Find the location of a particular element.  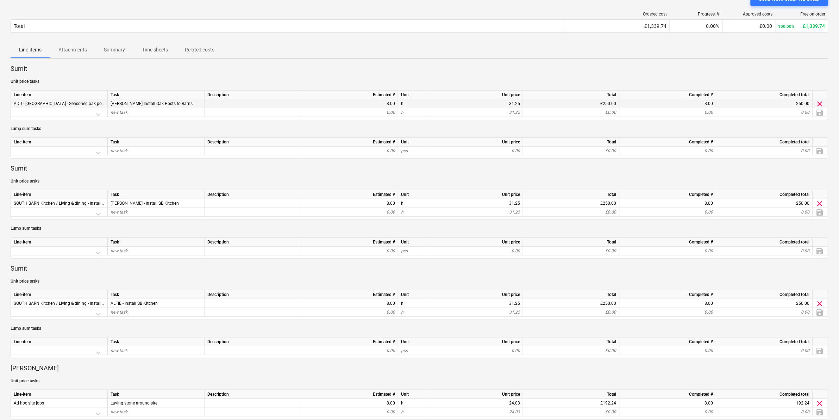

span: pcs is located at coordinates (404, 350).